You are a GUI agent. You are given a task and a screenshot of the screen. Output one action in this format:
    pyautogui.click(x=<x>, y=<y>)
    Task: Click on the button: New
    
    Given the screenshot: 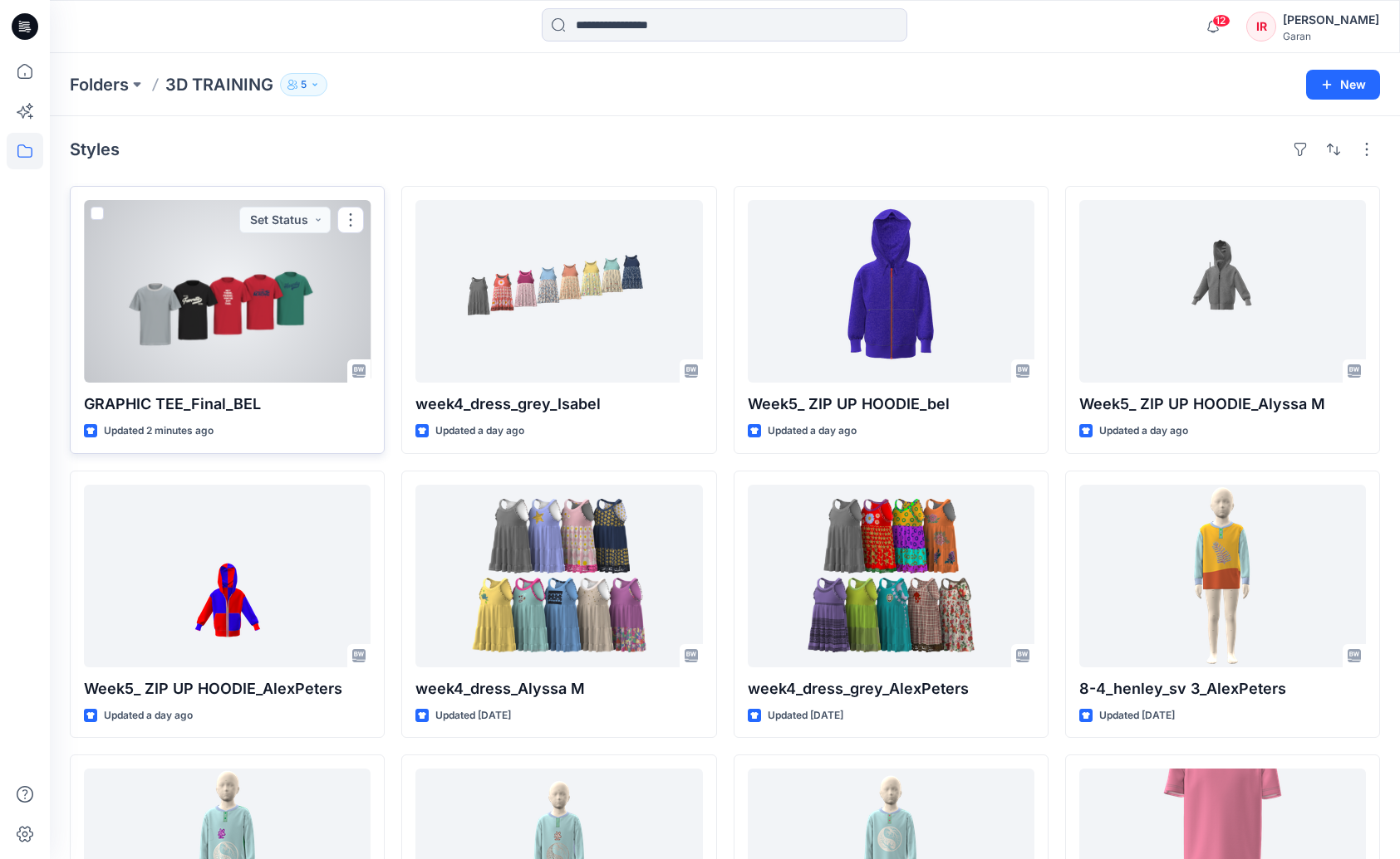 What is the action you would take?
    pyautogui.click(x=1343, y=85)
    